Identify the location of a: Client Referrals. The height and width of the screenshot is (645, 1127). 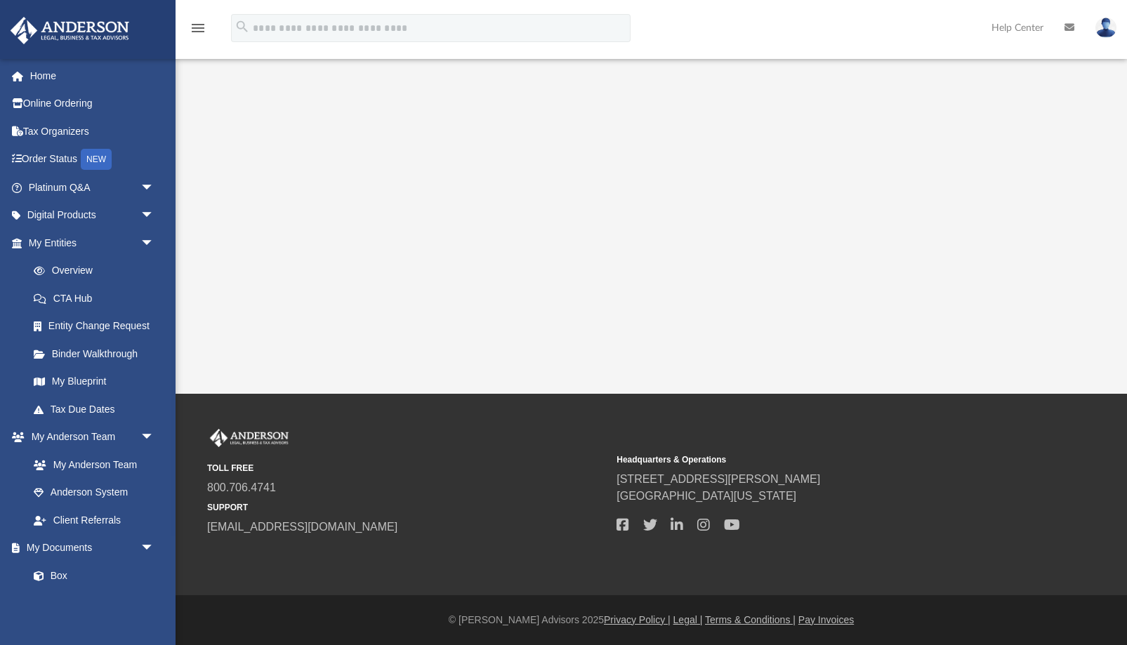
(94, 520).